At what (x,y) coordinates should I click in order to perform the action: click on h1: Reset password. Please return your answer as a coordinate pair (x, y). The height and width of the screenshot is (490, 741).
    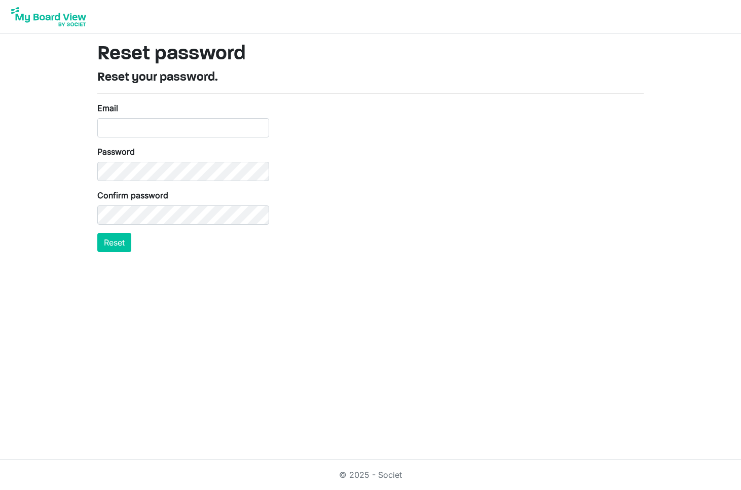
    Looking at the image, I should click on (370, 54).